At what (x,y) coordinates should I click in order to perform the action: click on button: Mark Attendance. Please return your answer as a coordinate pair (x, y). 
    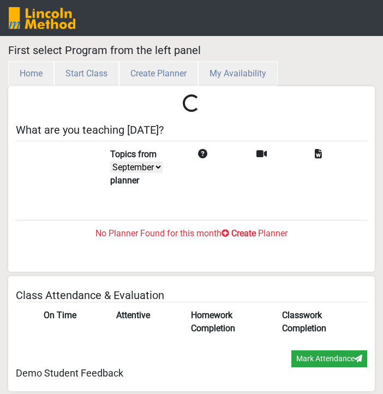
    Looking at the image, I should click on (329, 359).